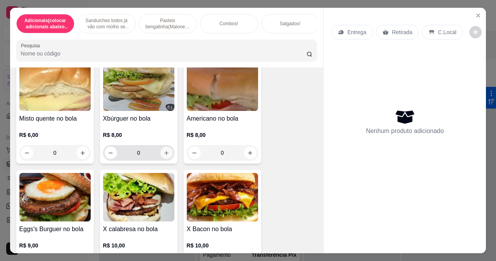  What do you see at coordinates (55, 229) in the screenshot?
I see `h4: Eggs's Burguer no bola` at bounding box center [55, 229].